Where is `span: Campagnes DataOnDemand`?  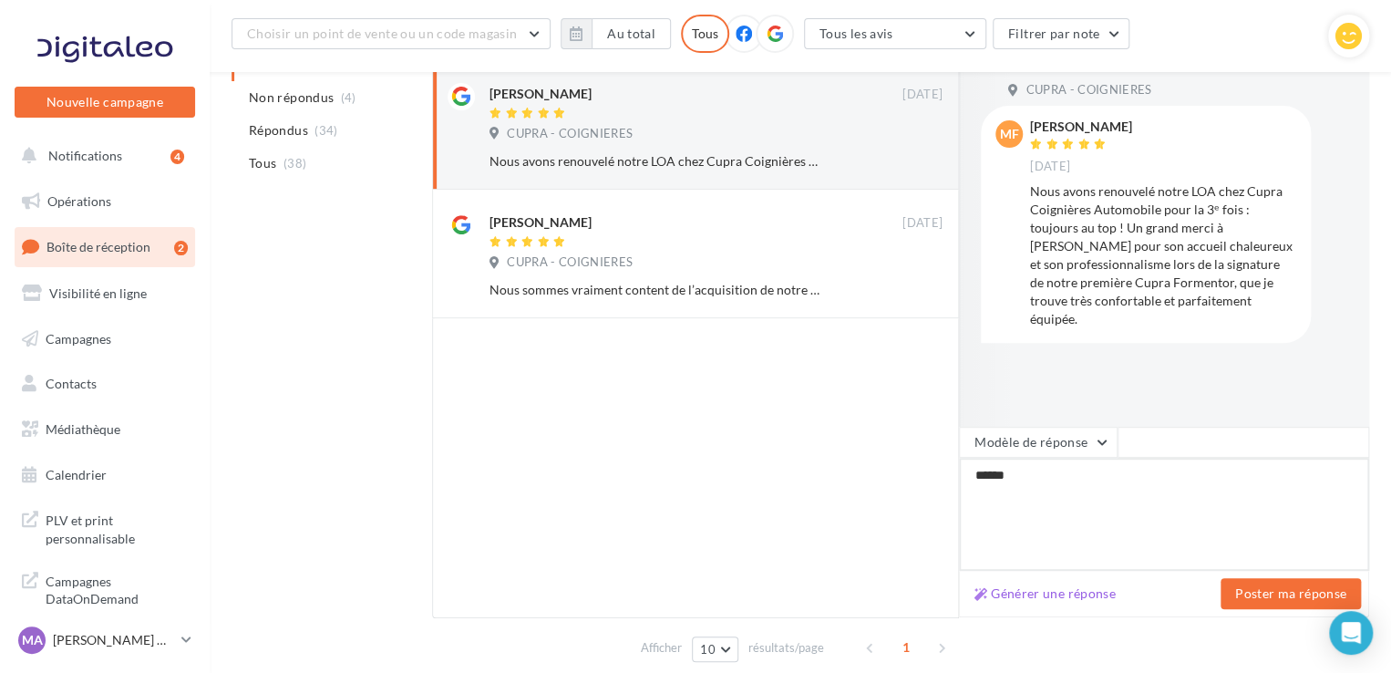 span: Campagnes DataOnDemand is located at coordinates (117, 588).